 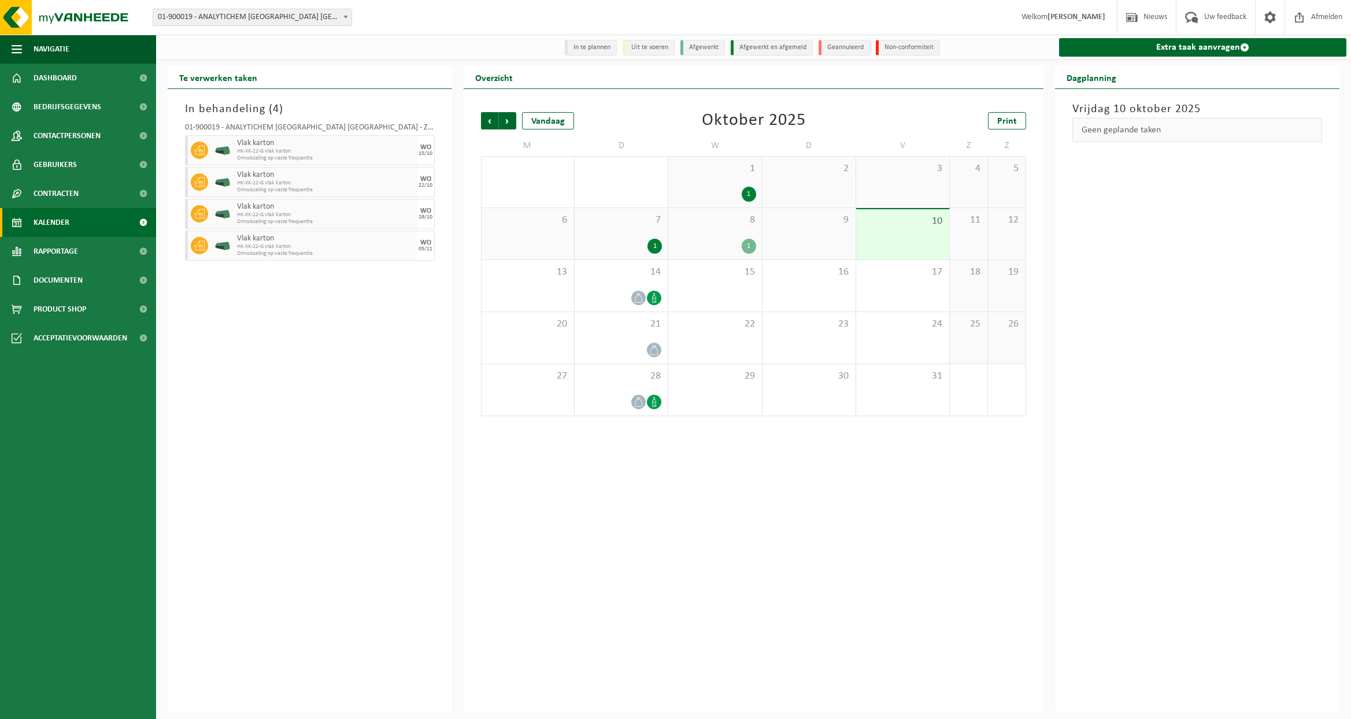 What do you see at coordinates (591, 47) in the screenshot?
I see `li: In te plannen` at bounding box center [591, 47].